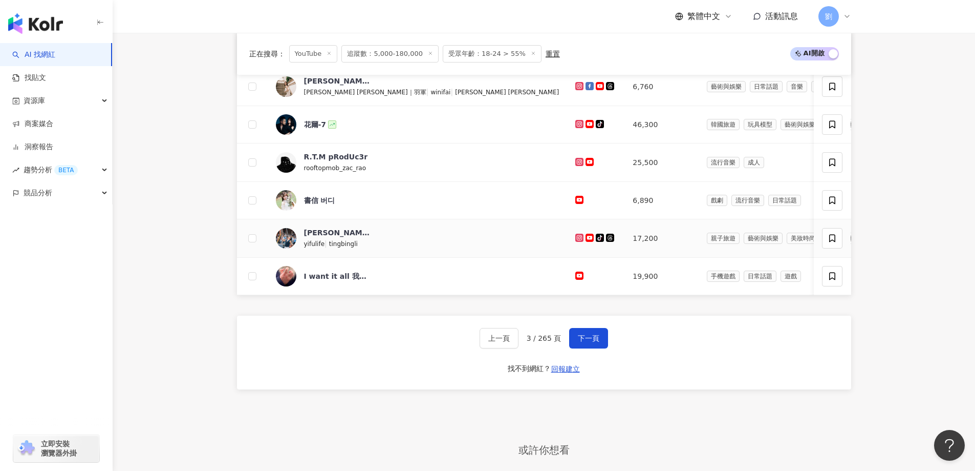 This screenshot has width=975, height=471. Describe the element at coordinates (16, 170) in the screenshot. I see `span: rise` at that location.